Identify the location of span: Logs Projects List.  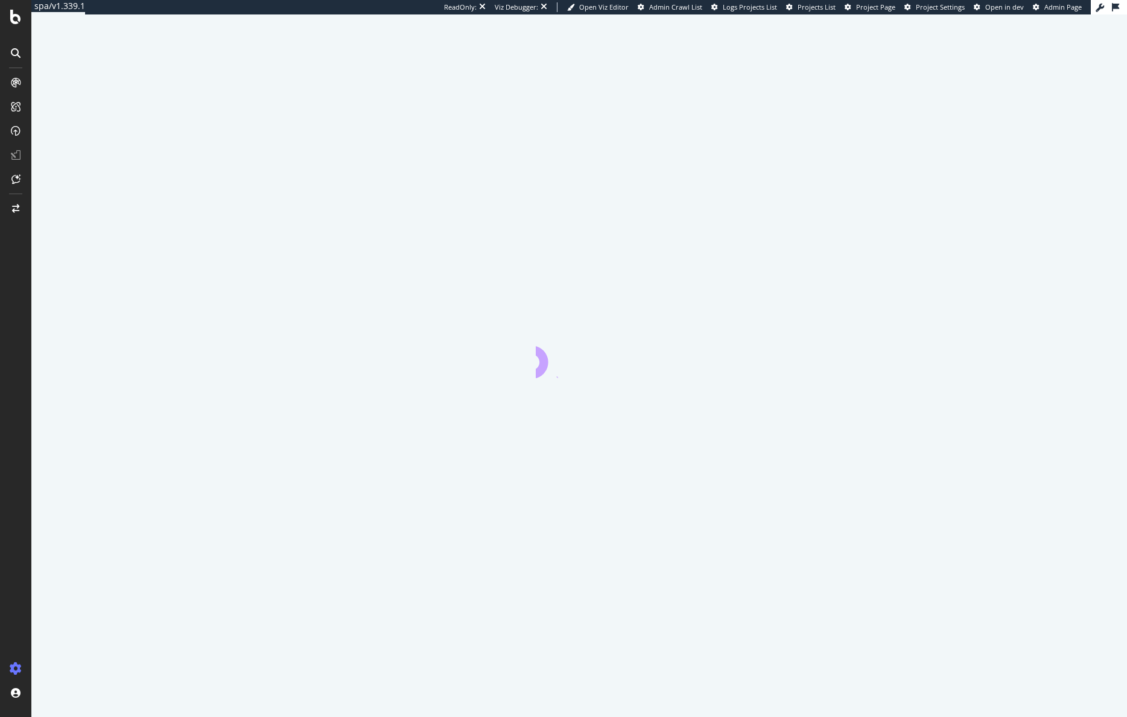
(750, 7).